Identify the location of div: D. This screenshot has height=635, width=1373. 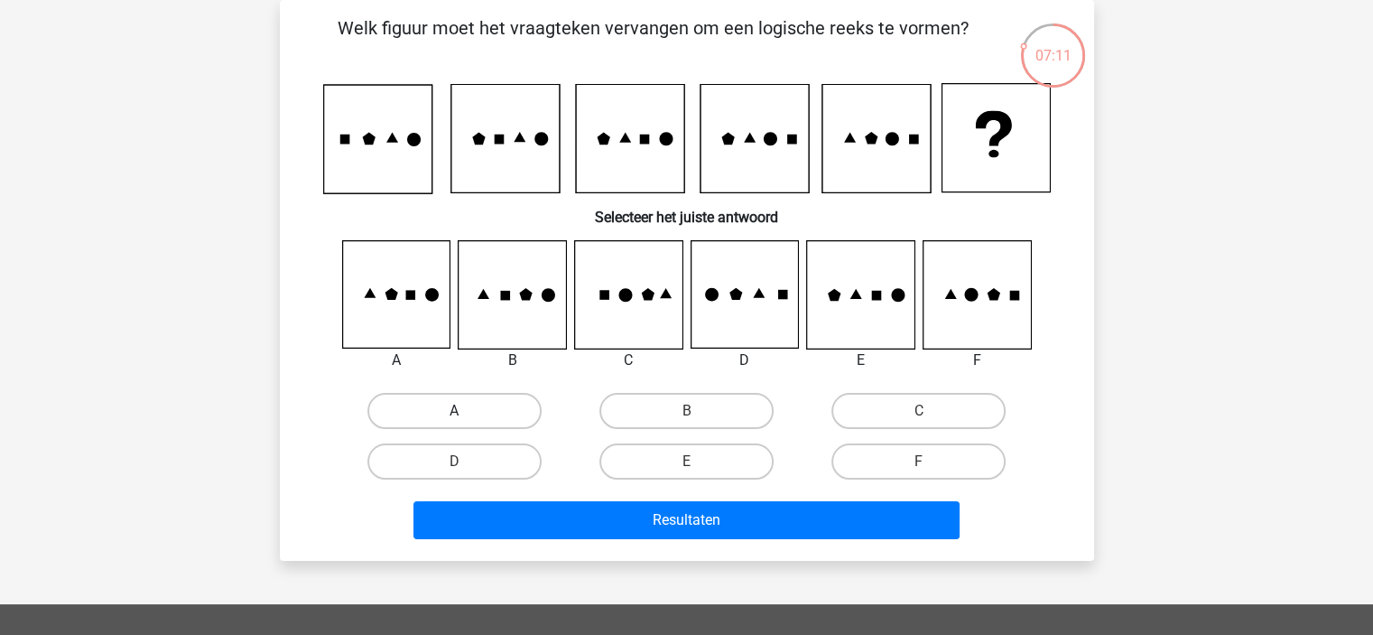
(745, 360).